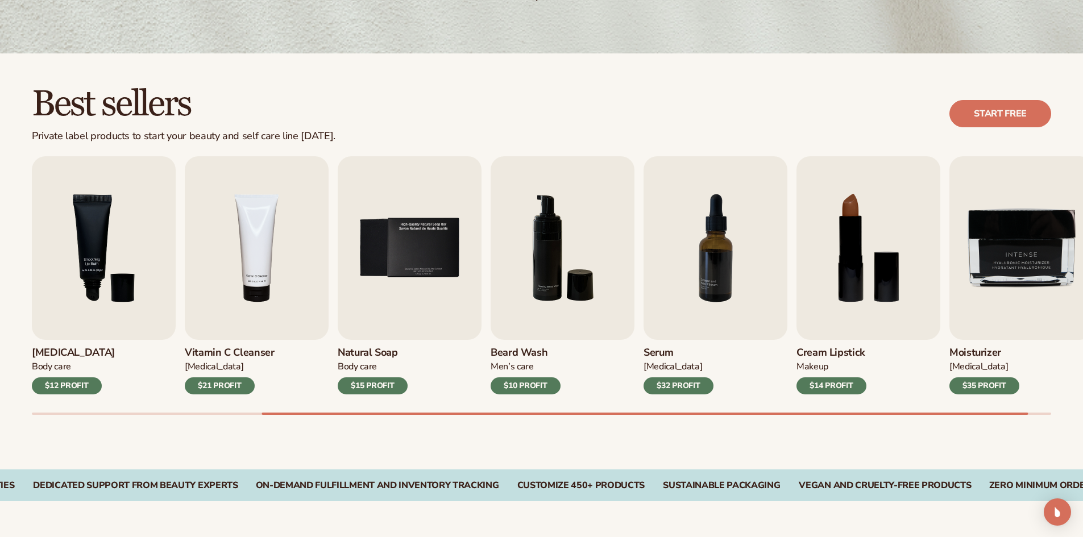  I want to click on a: 6 / 9, so click(562, 275).